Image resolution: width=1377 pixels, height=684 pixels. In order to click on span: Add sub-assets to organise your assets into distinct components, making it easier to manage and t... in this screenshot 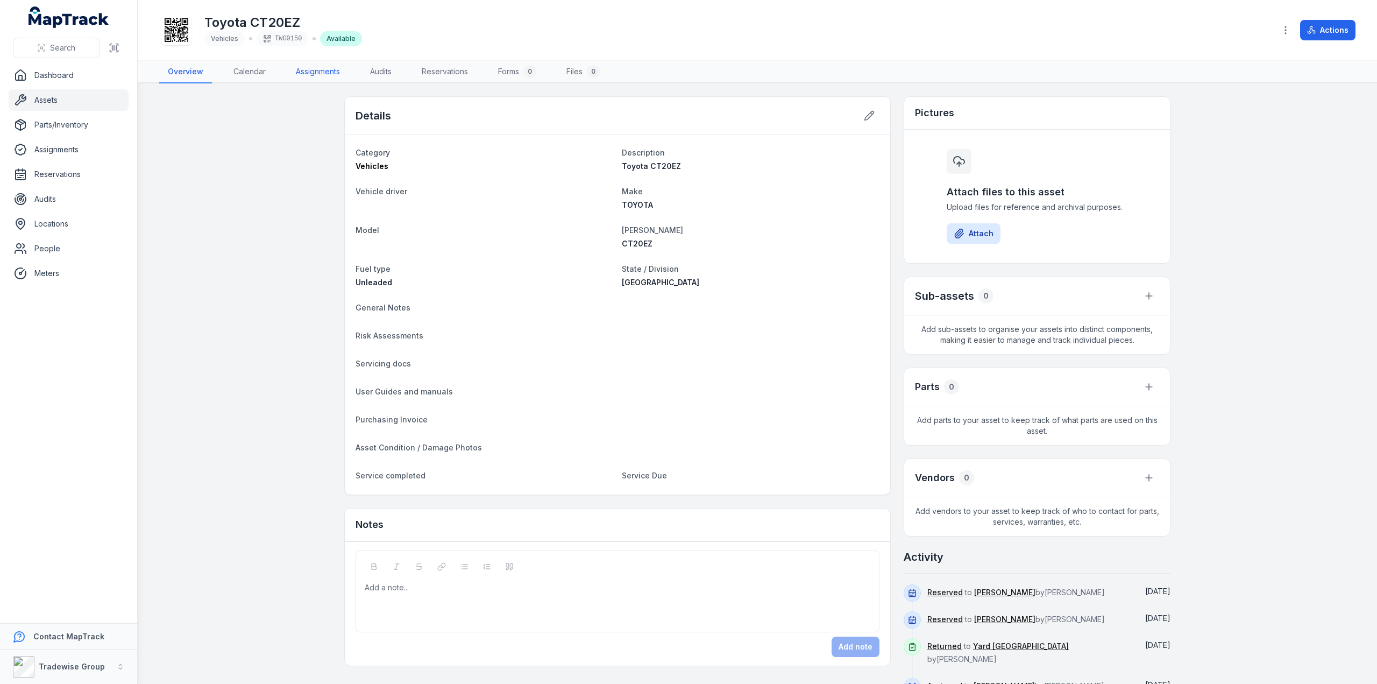, I will do `click(1037, 335)`.